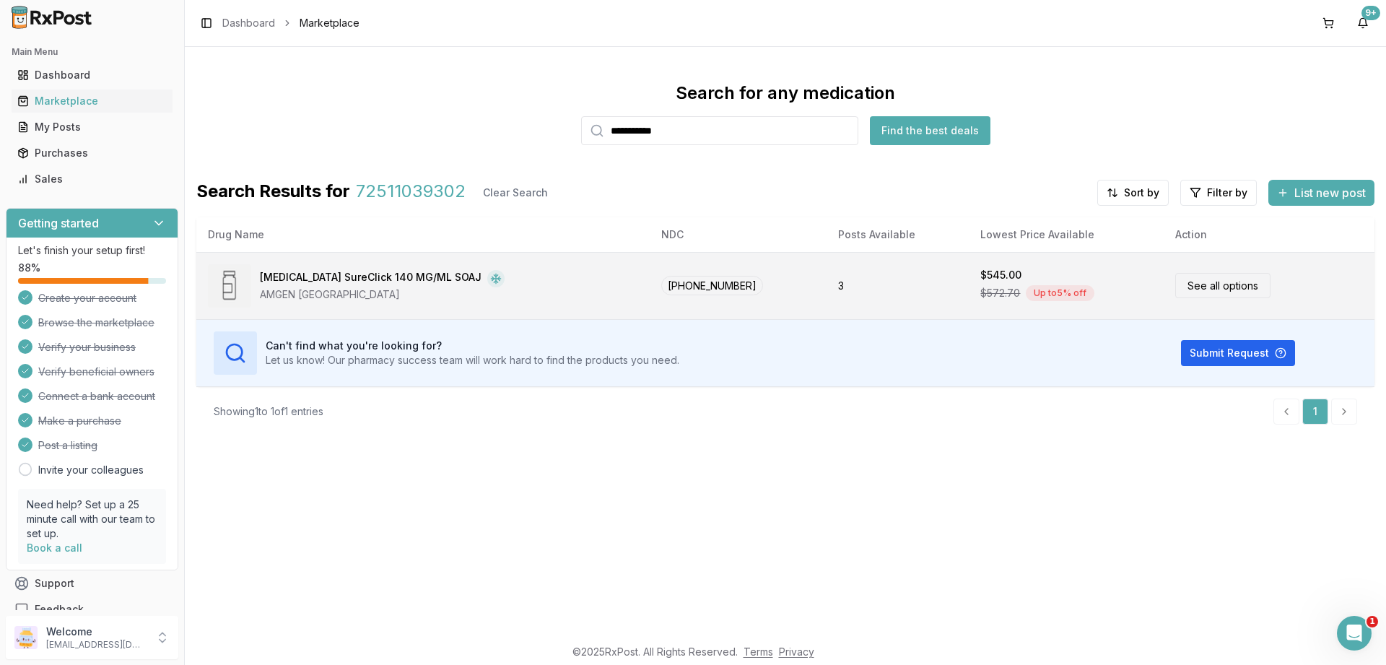 This screenshot has height=665, width=1386. Describe the element at coordinates (54, 547) in the screenshot. I see `a: Book a call` at that location.